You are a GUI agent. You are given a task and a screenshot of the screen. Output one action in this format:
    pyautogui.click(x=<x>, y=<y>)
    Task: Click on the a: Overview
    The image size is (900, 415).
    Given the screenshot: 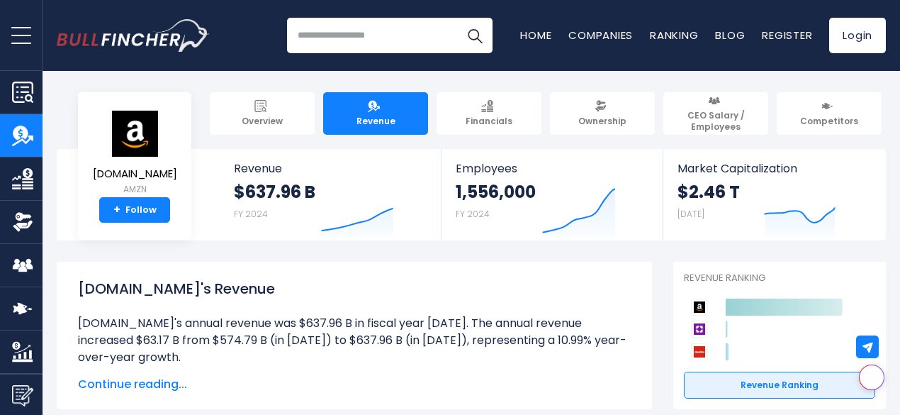 What is the action you would take?
    pyautogui.click(x=262, y=113)
    